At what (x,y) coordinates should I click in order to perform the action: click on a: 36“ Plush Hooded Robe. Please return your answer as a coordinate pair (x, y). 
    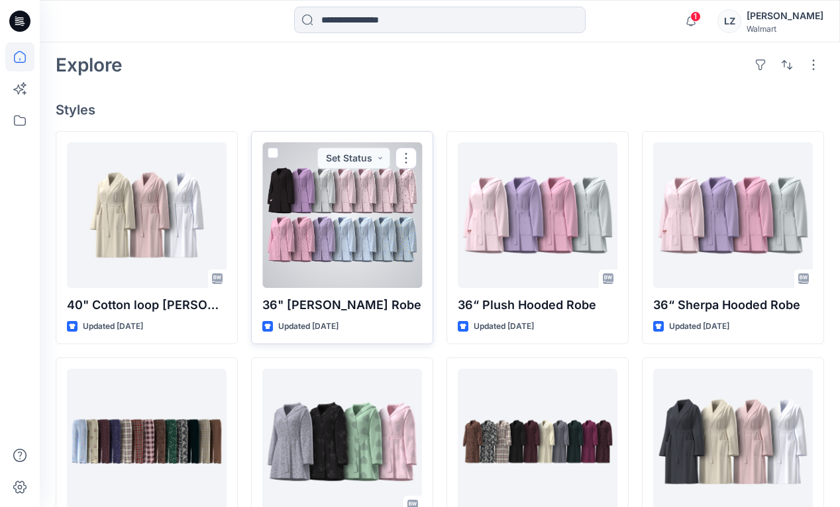
    Looking at the image, I should click on (537, 215).